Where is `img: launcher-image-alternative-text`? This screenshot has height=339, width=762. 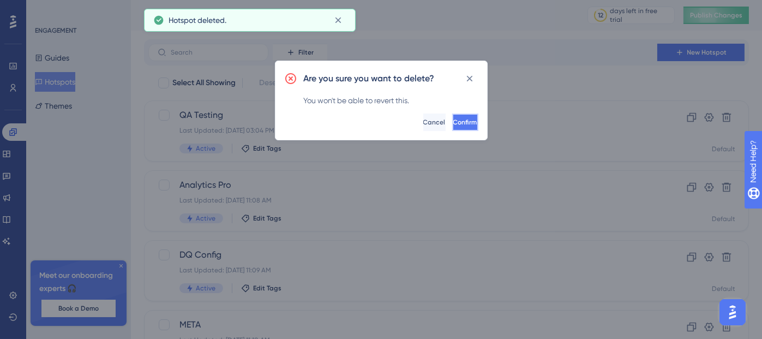
img: launcher-image-alternative-text is located at coordinates (16, 16).